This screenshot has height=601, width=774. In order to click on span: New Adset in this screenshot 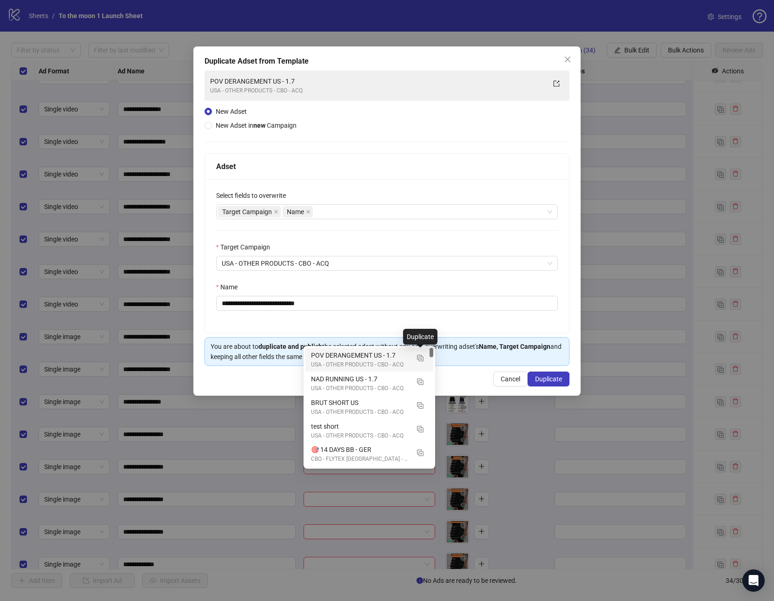, I will do `click(231, 112)`.